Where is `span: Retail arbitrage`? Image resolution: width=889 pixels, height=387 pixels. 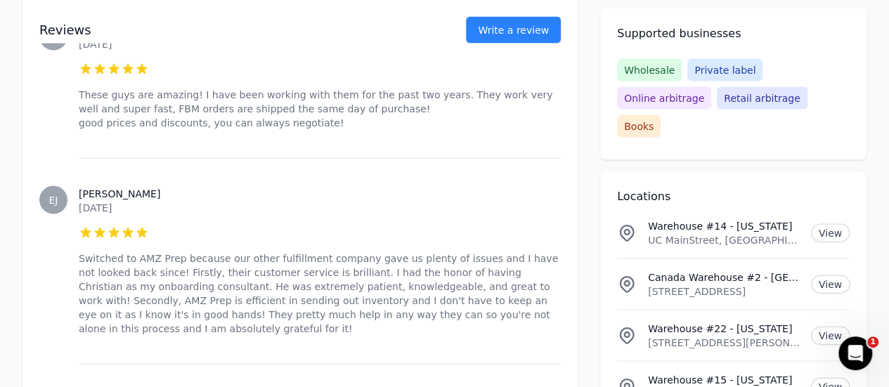
span: Retail arbitrage is located at coordinates (762, 98).